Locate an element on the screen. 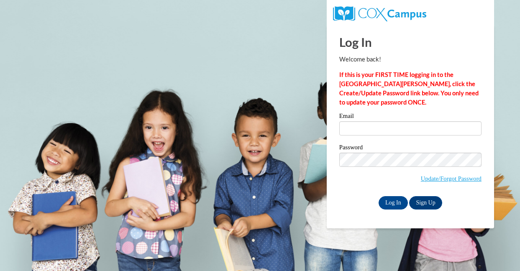  input: Log In is located at coordinates (393, 203).